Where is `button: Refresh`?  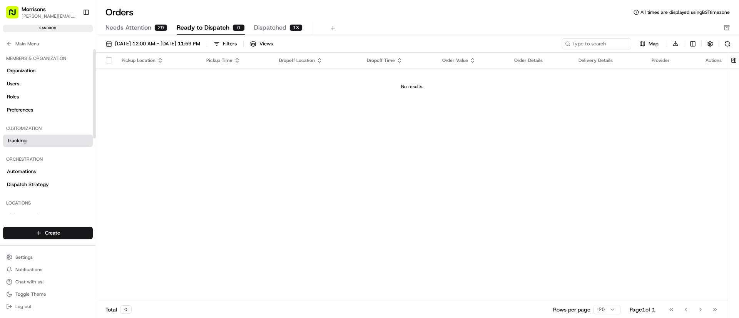 button: Refresh is located at coordinates (728, 44).